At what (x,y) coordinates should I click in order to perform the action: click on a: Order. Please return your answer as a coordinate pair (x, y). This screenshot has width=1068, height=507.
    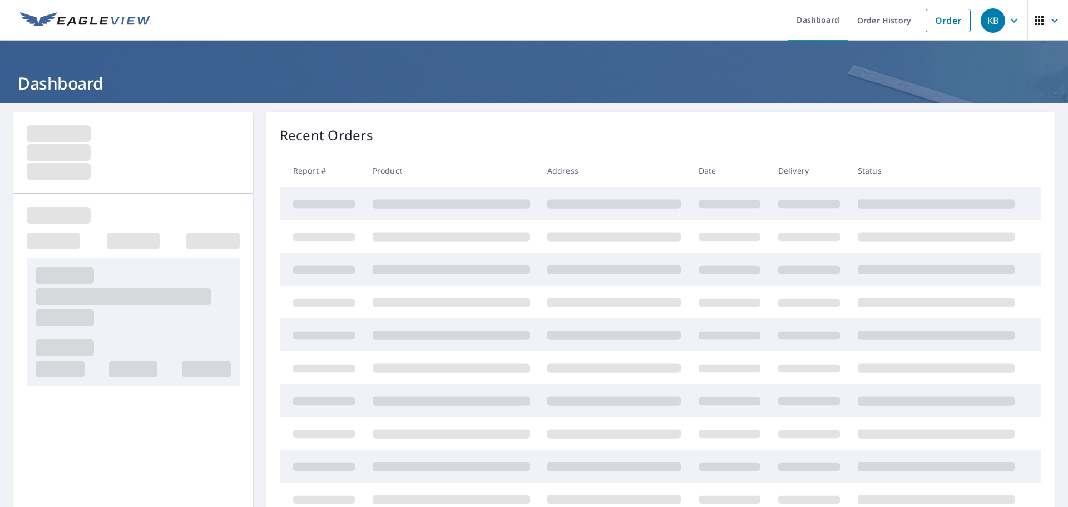
    Looking at the image, I should click on (948, 21).